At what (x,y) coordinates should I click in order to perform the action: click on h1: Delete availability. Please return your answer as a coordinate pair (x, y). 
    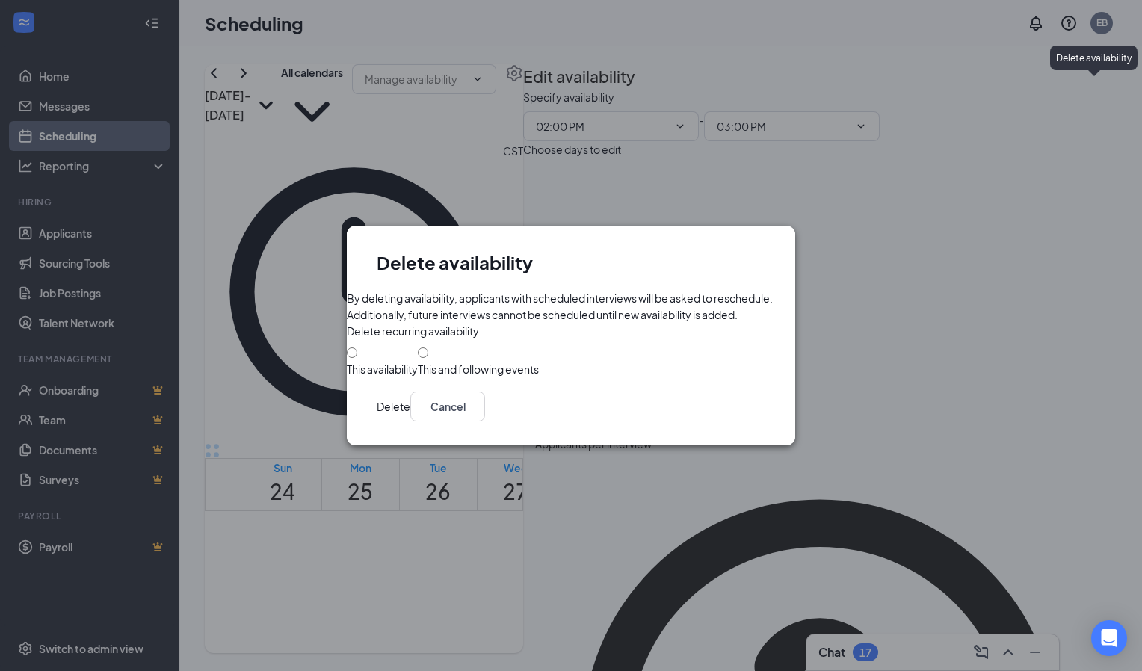
    Looking at the image, I should click on (454, 262).